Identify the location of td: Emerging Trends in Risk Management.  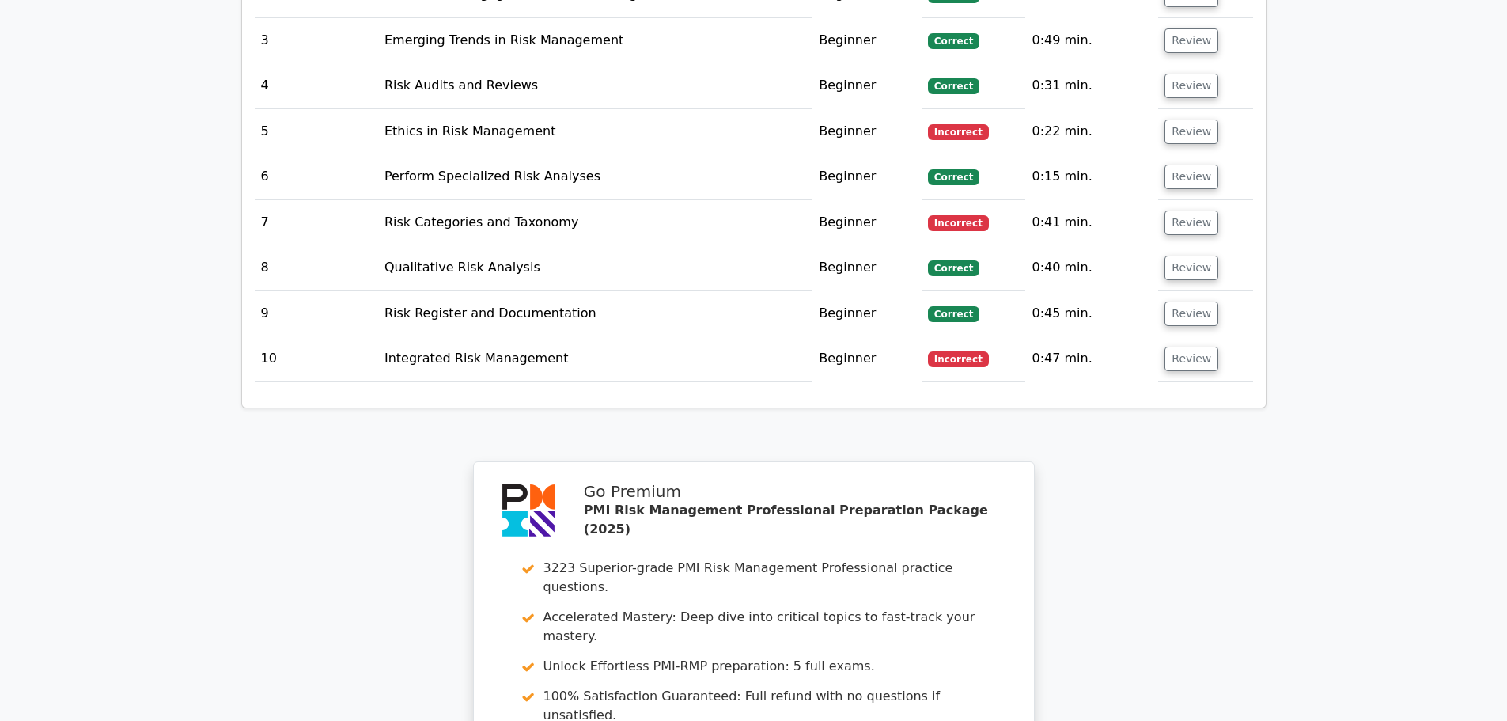
(595, 40).